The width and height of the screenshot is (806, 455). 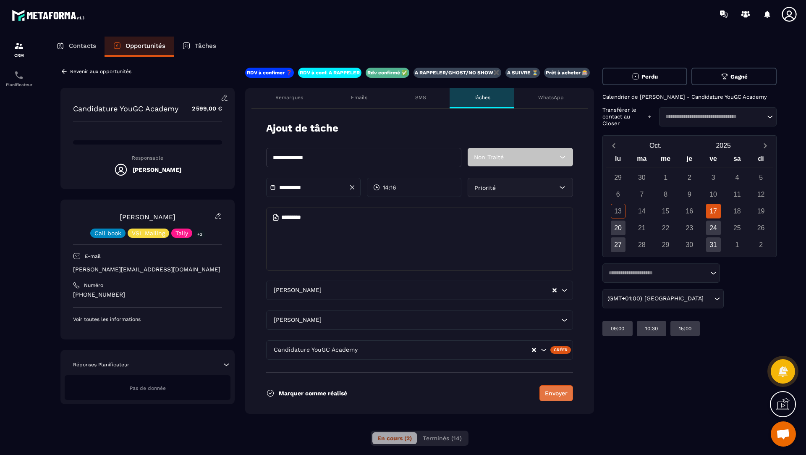 I want to click on p: Remarques, so click(x=289, y=97).